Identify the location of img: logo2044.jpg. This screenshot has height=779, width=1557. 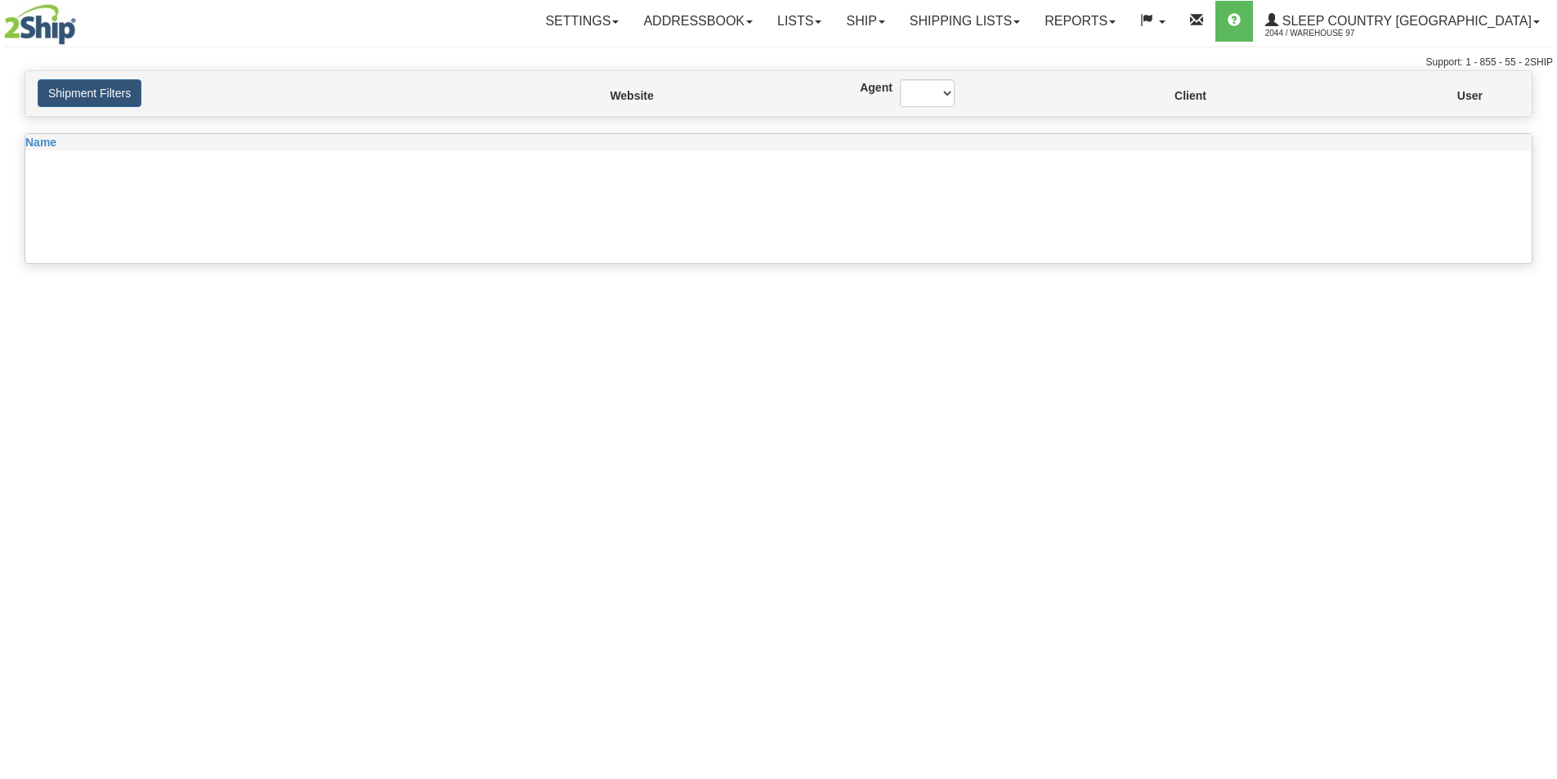
(40, 25).